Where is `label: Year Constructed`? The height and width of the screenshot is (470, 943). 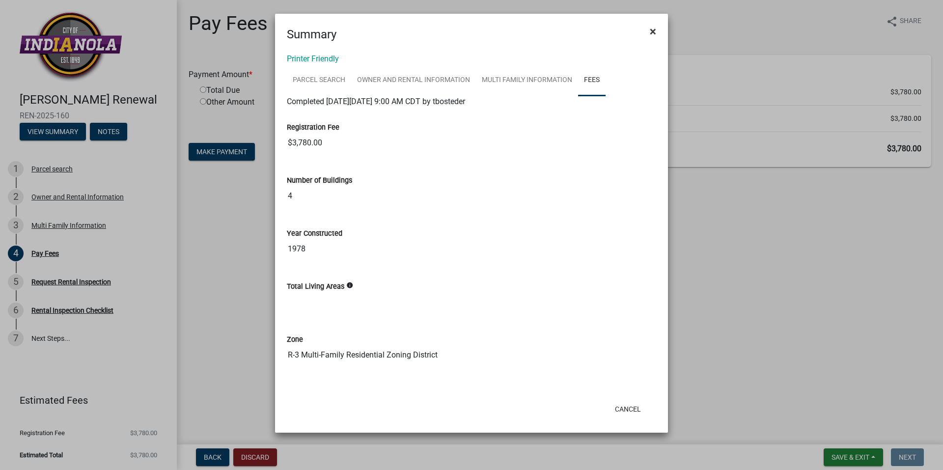
label: Year Constructed is located at coordinates (314, 234).